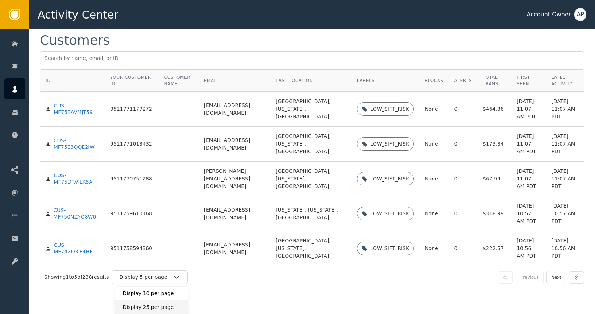  Describe the element at coordinates (235, 80) in the screenshot. I see `div: Email` at that location.